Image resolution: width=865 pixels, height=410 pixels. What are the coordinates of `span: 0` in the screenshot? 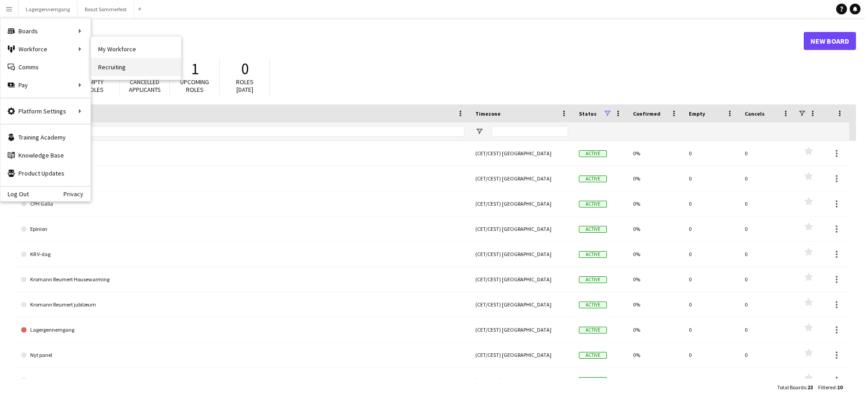 It's located at (245, 69).